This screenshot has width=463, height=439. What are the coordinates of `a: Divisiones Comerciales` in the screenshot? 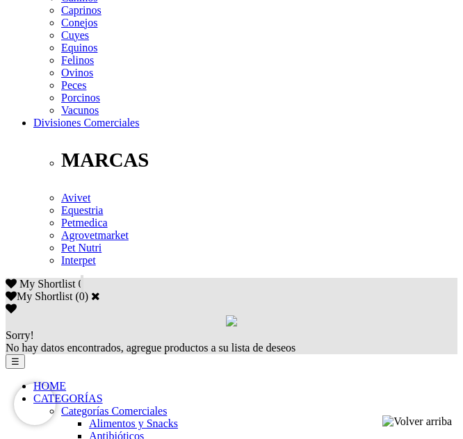 It's located at (86, 122).